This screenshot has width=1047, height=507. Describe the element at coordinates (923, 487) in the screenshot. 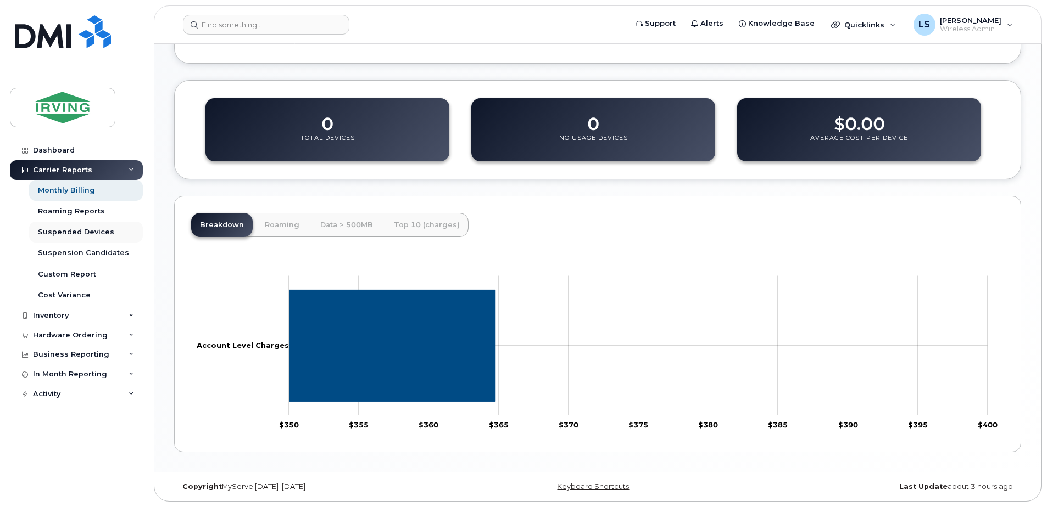

I see `strong: Last Update` at that location.